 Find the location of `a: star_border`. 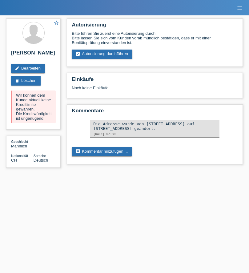

a: star_border is located at coordinates (56, 23).